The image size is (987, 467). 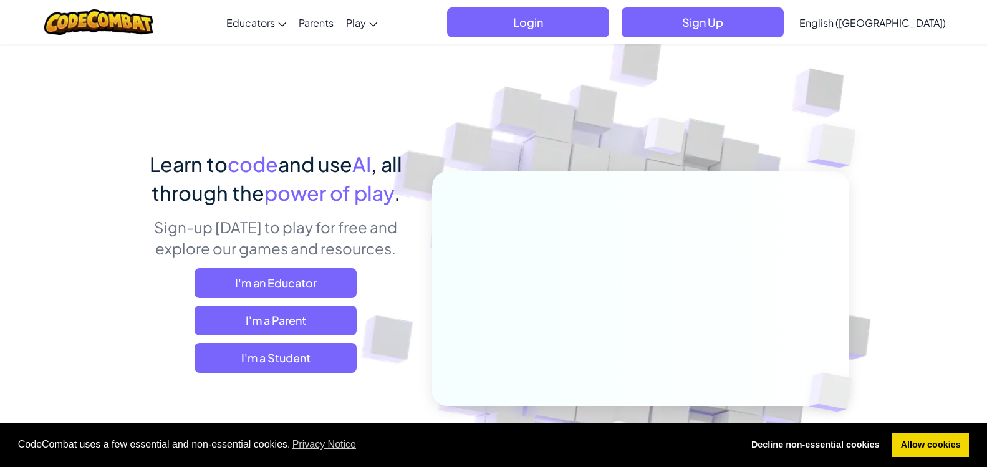 What do you see at coordinates (315, 164) in the screenshot?
I see `span: and use` at bounding box center [315, 164].